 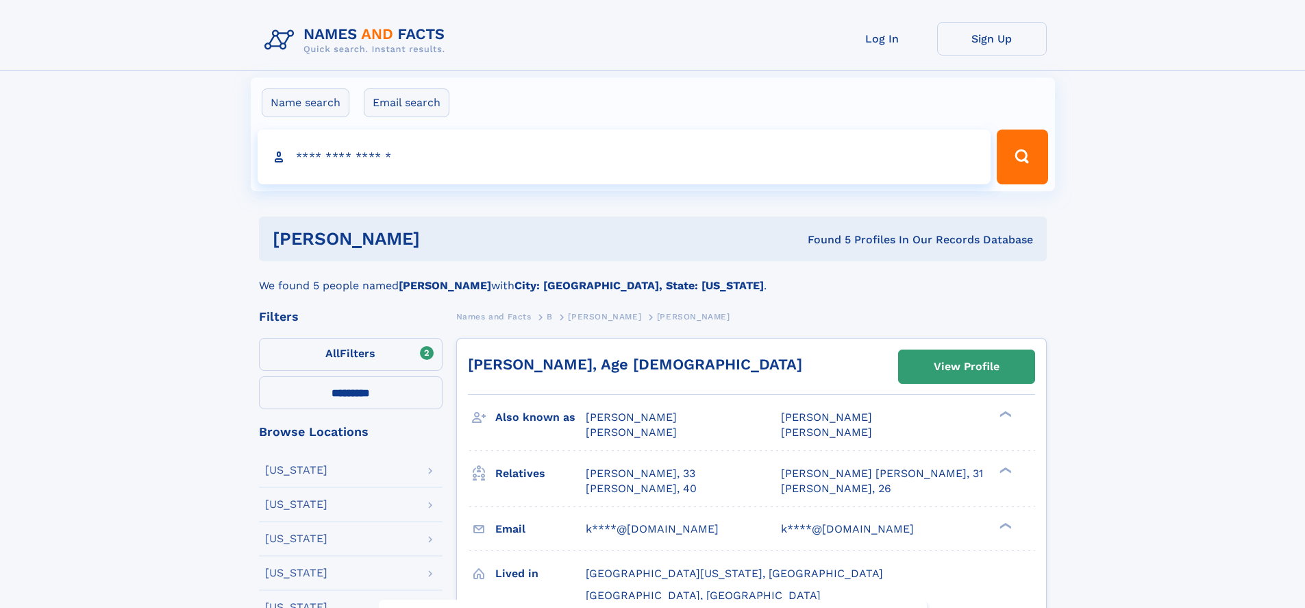 What do you see at coordinates (351, 316) in the screenshot?
I see `div: Filters` at bounding box center [351, 316].